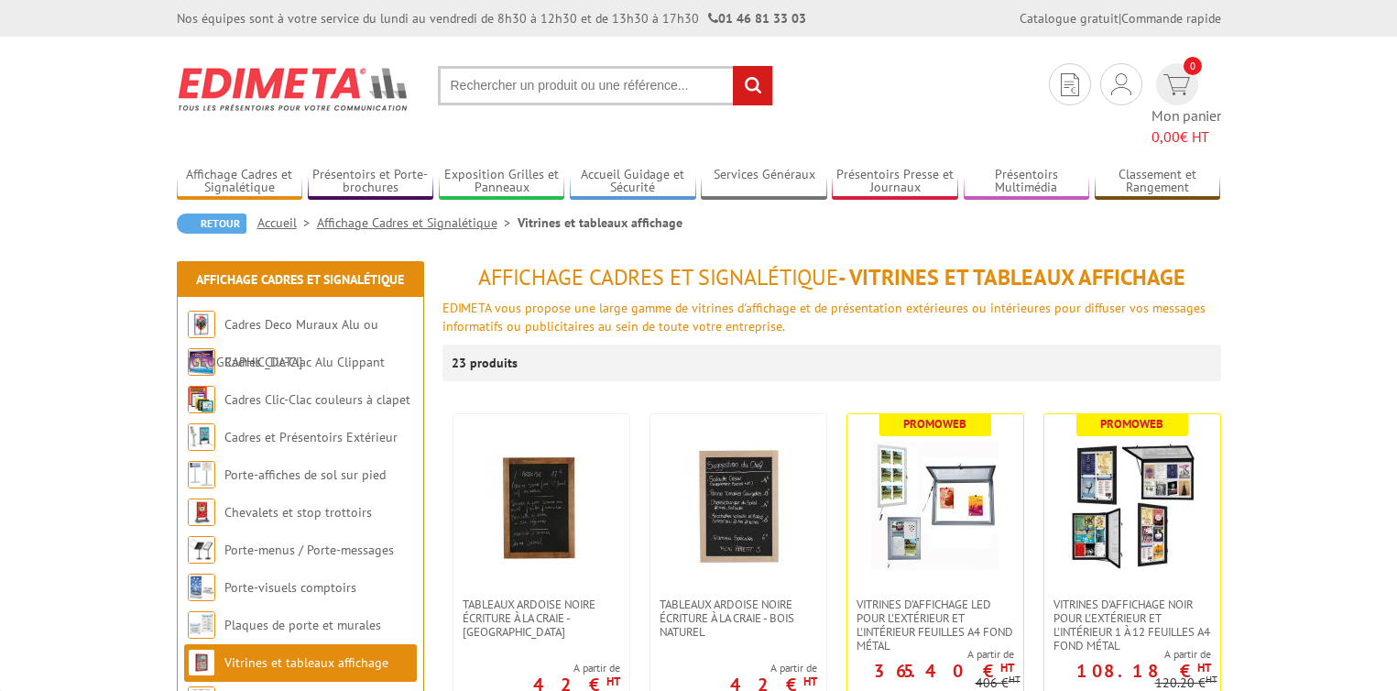 The height and width of the screenshot is (691, 1397). I want to click on p: 23 produits, so click(485, 363).